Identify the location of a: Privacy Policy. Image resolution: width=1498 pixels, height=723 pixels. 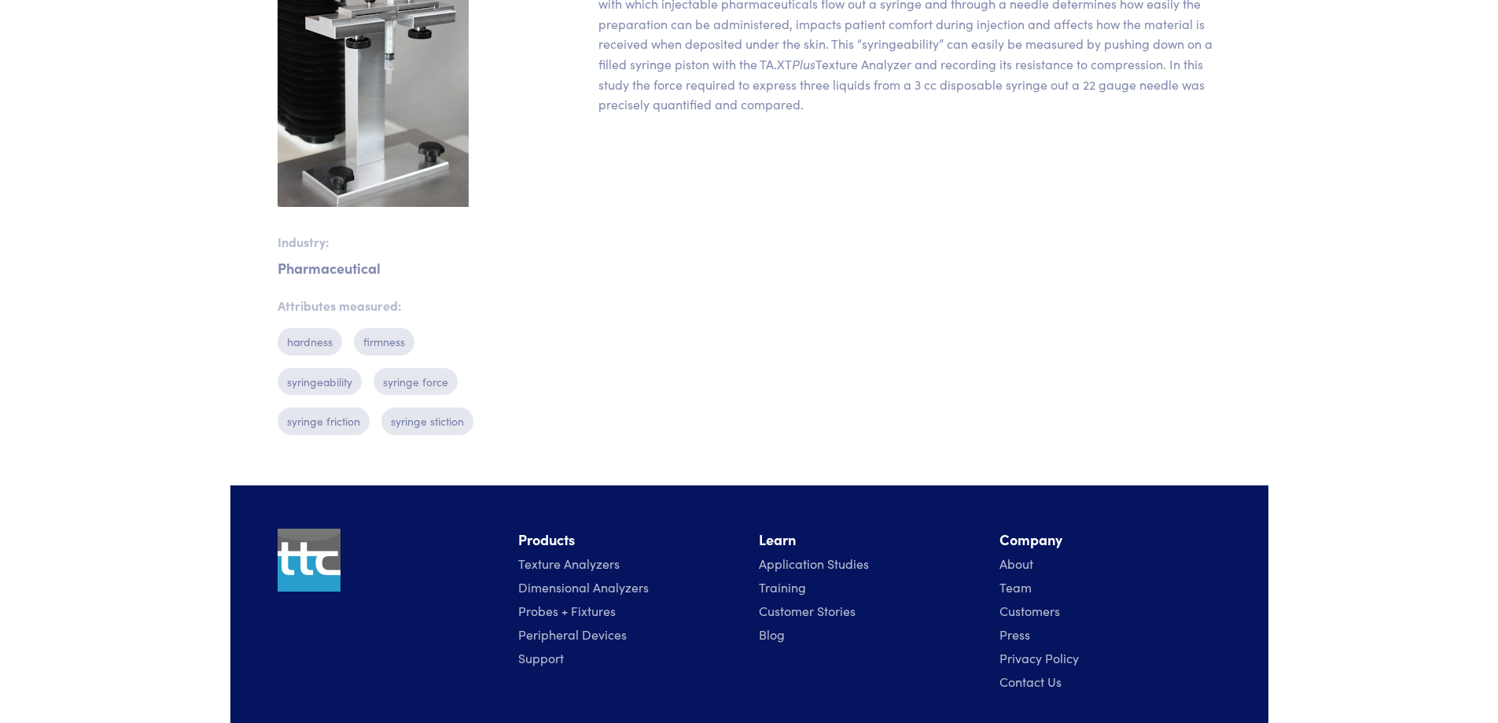
(1039, 657).